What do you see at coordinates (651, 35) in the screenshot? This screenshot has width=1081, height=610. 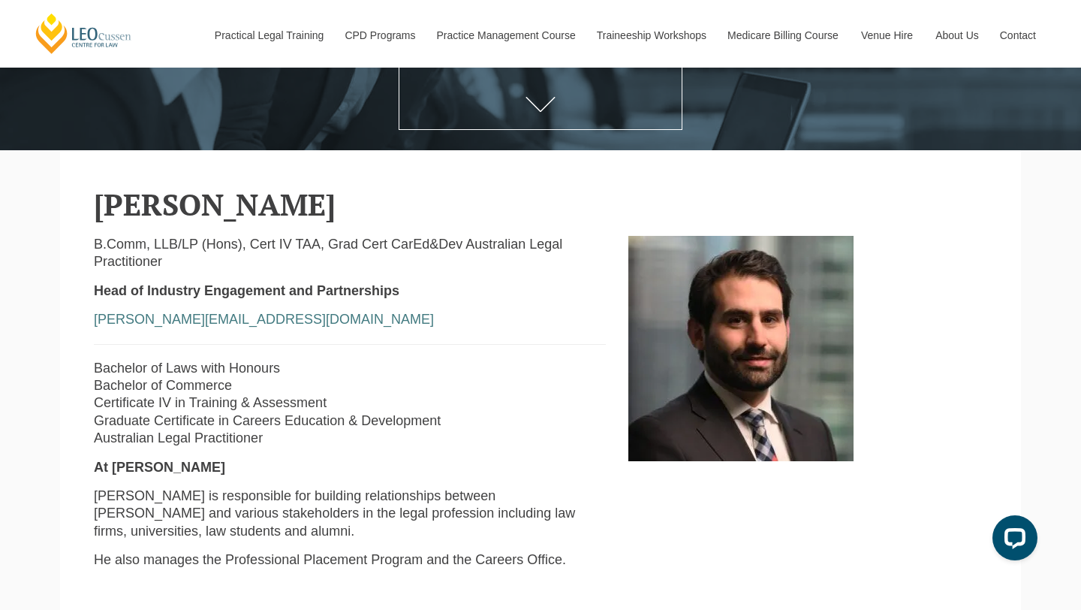 I see `a: Traineeship Workshops` at bounding box center [651, 35].